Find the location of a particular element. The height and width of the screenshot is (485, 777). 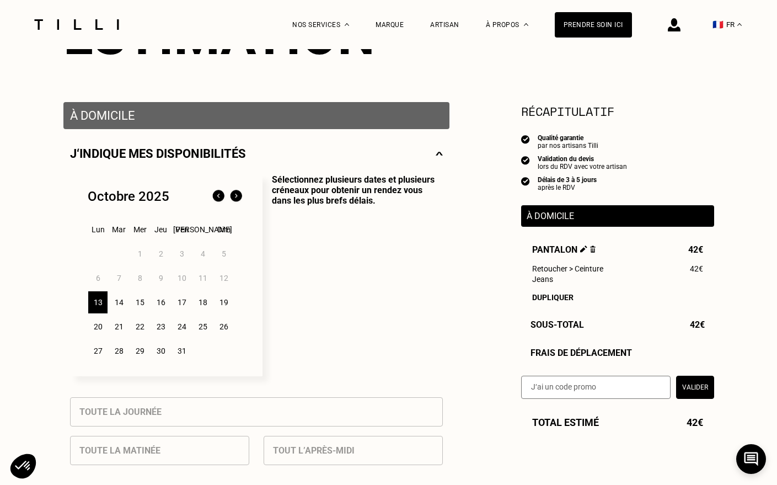

div: 17 is located at coordinates (182, 302).